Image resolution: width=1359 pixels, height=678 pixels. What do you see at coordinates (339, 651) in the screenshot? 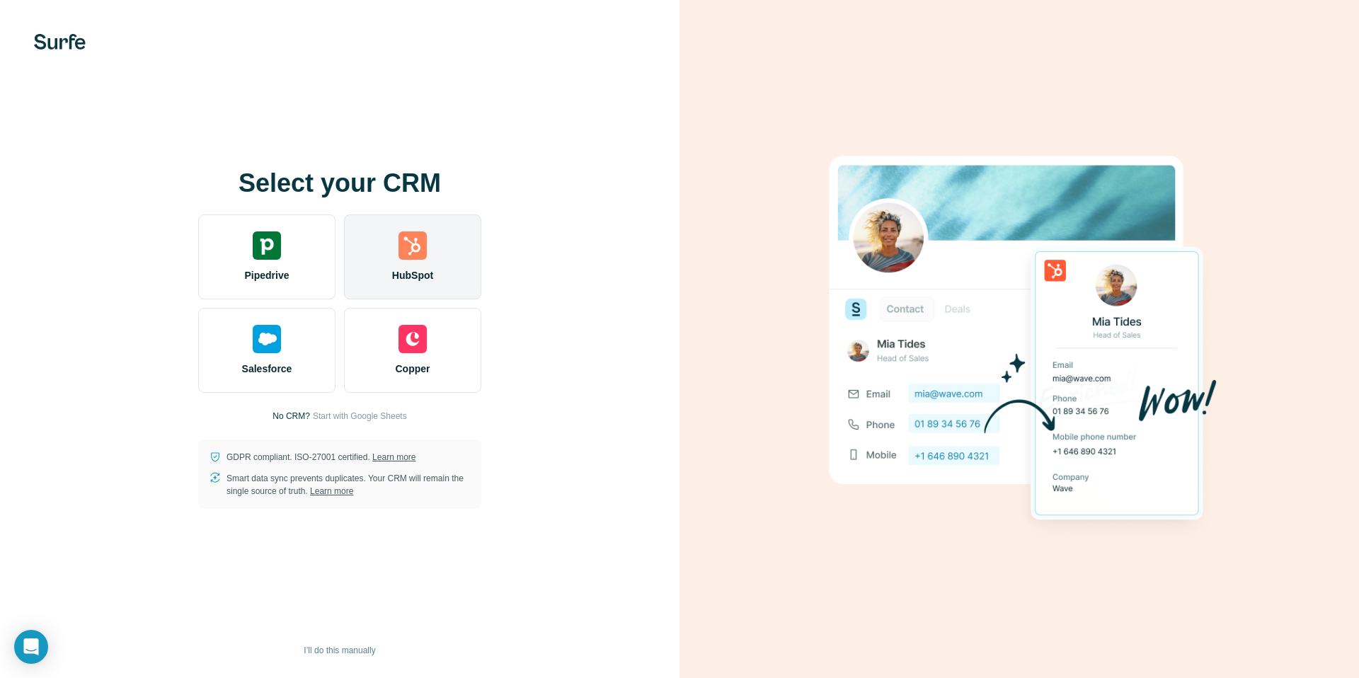
I see `button: I’ll do this manually` at bounding box center [339, 651].